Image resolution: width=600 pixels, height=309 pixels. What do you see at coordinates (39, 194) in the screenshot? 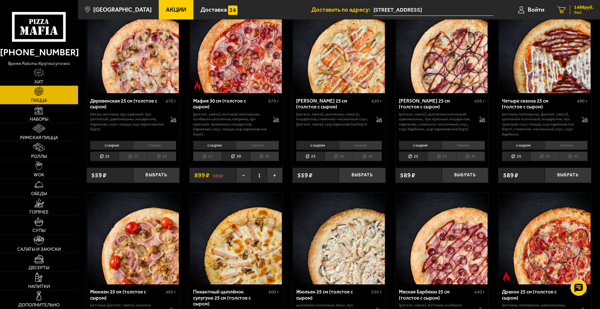
I see `span: Обеды` at bounding box center [39, 194].